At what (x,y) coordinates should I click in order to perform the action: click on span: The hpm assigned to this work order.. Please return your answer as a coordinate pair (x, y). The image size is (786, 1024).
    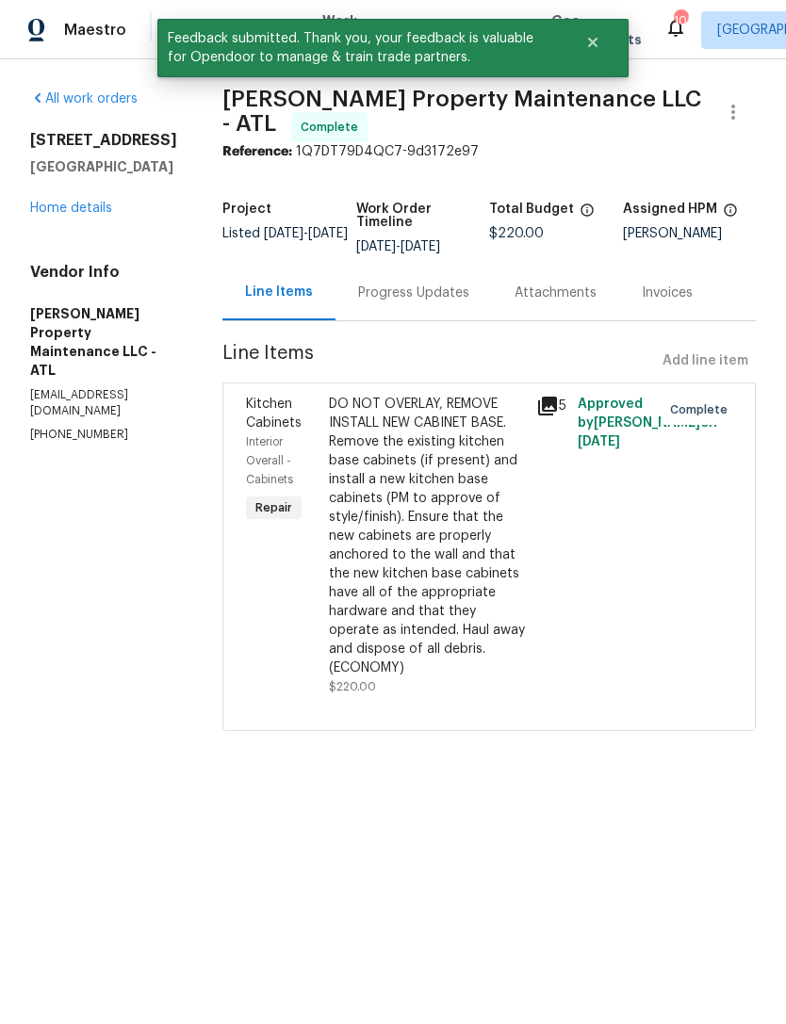
    Looking at the image, I should click on (730, 215).